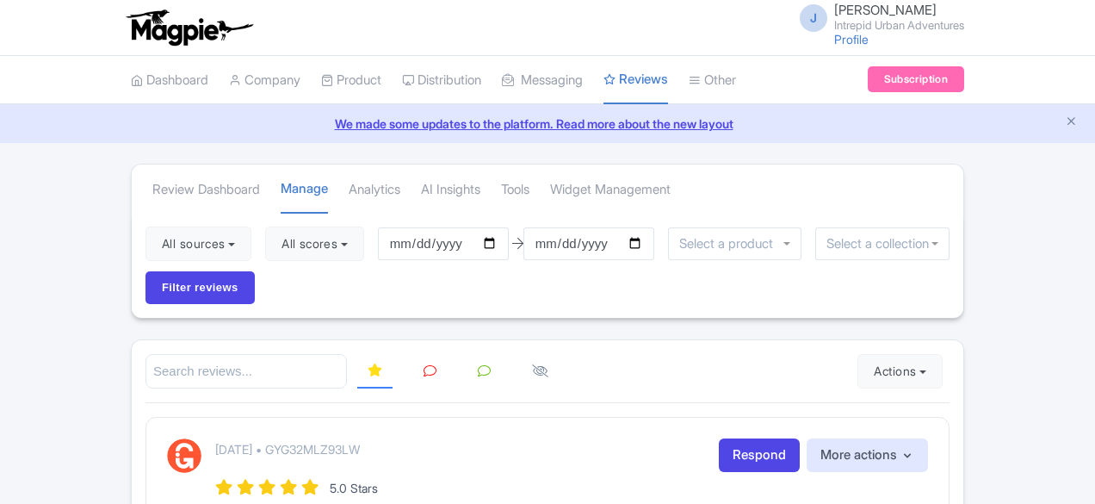 This screenshot has width=1095, height=504. I want to click on a: Messaging, so click(542, 80).